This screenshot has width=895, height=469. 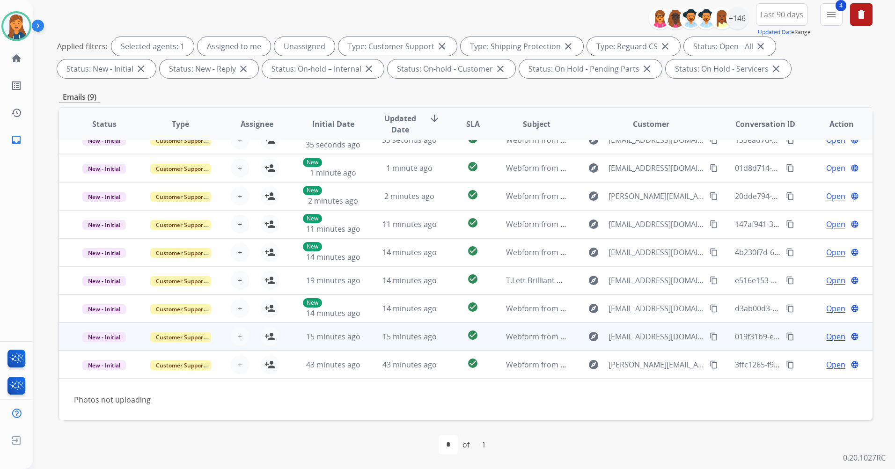 I want to click on div: Selected agents: 1, so click(x=153, y=46).